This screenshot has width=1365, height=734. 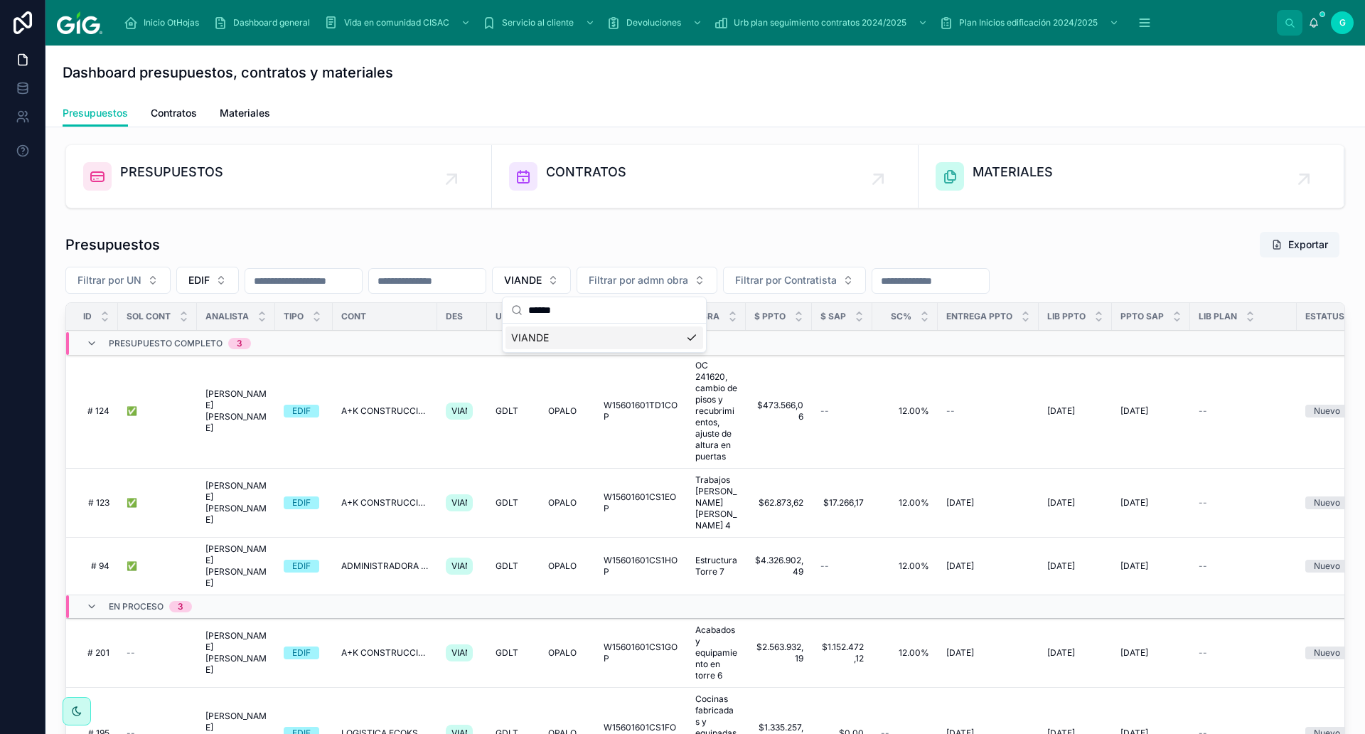 What do you see at coordinates (1342, 23) in the screenshot?
I see `span: G` at bounding box center [1342, 23].